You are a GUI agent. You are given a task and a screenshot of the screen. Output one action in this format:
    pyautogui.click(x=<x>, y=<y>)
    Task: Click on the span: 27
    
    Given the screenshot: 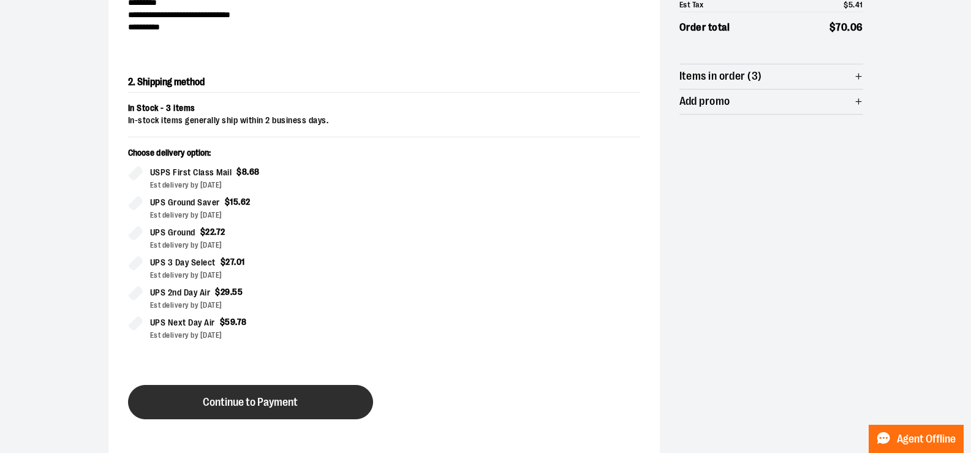 What is the action you would take?
    pyautogui.click(x=230, y=262)
    